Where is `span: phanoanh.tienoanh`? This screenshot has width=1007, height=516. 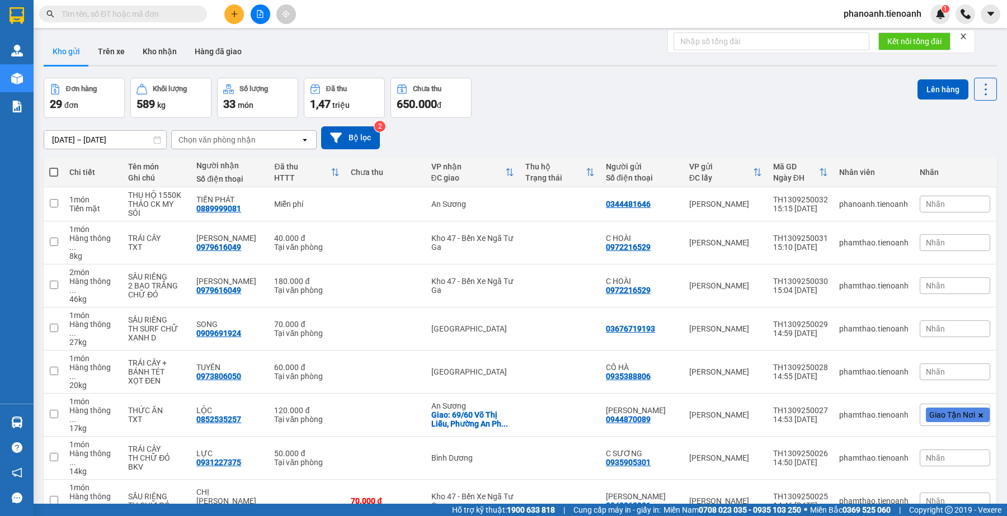 span: phanoanh.tienoanh is located at coordinates (882, 13).